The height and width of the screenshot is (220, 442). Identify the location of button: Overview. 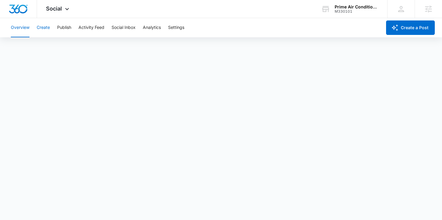
(20, 28).